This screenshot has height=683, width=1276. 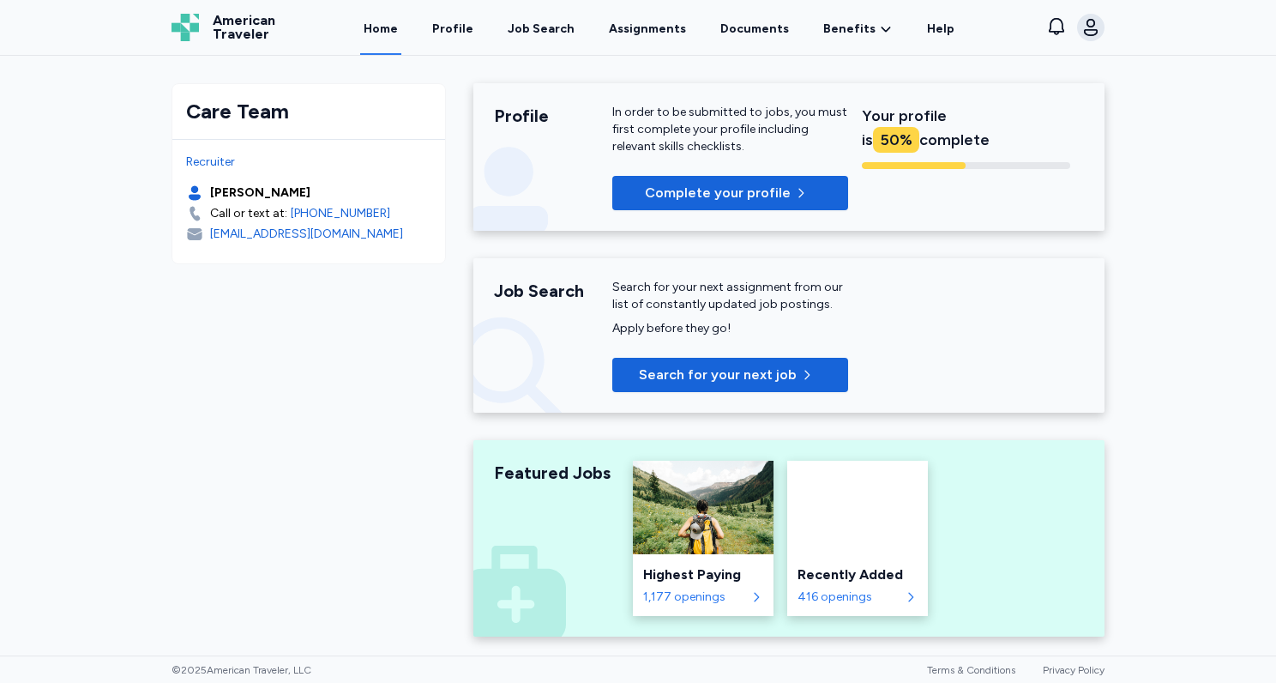 What do you see at coordinates (703, 507) in the screenshot?
I see `img: Highest Paying` at bounding box center [703, 507].